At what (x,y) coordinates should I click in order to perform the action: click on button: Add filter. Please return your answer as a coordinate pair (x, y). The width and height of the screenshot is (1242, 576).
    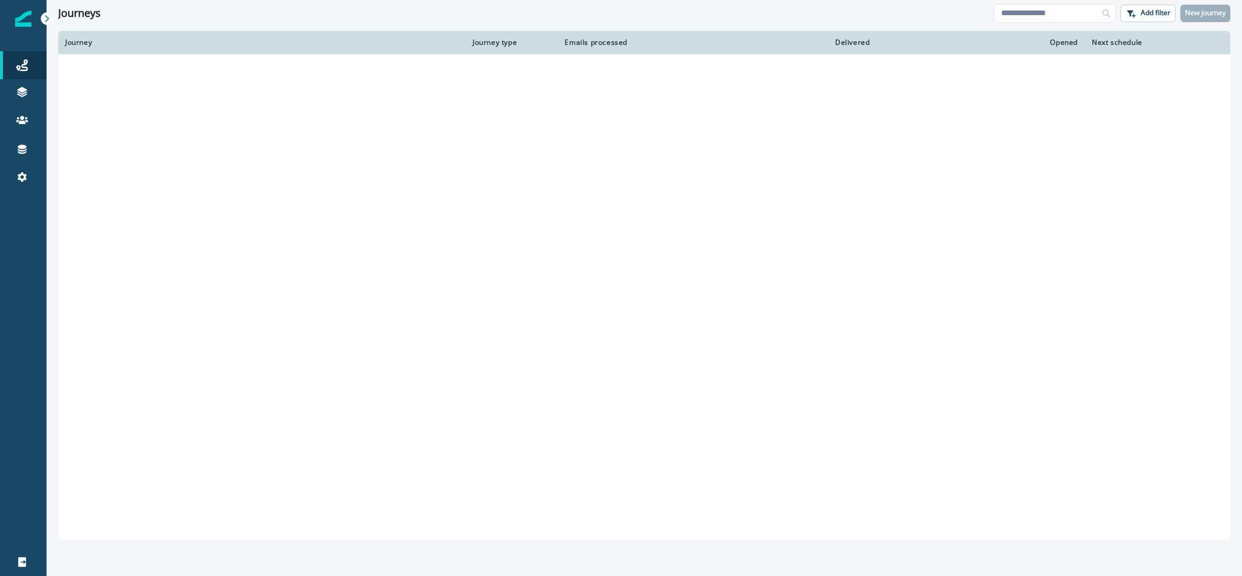
    Looking at the image, I should click on (1148, 13).